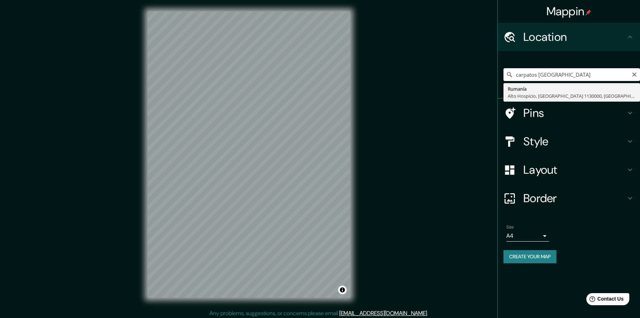  Describe the element at coordinates (574, 170) in the screenshot. I see `h4: Layout` at that location.